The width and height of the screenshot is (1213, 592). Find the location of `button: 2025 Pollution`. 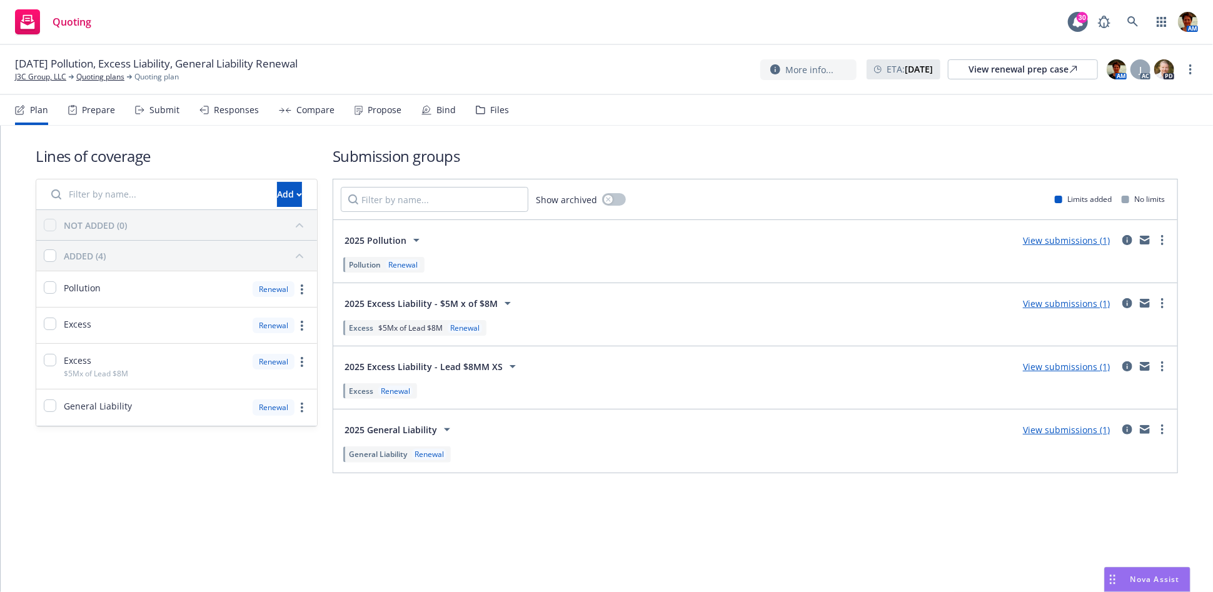

button: 2025 Pollution is located at coordinates (384, 240).